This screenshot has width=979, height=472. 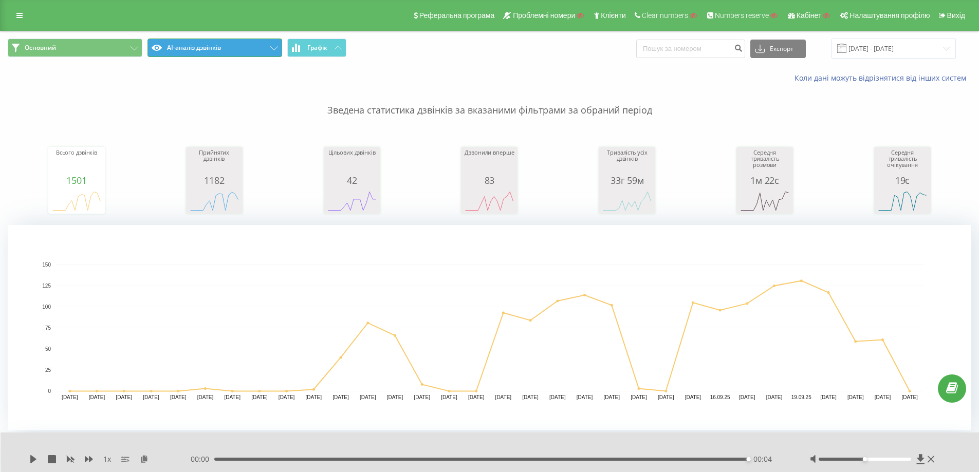 I want to click on div: 33г 59м, so click(x=627, y=180).